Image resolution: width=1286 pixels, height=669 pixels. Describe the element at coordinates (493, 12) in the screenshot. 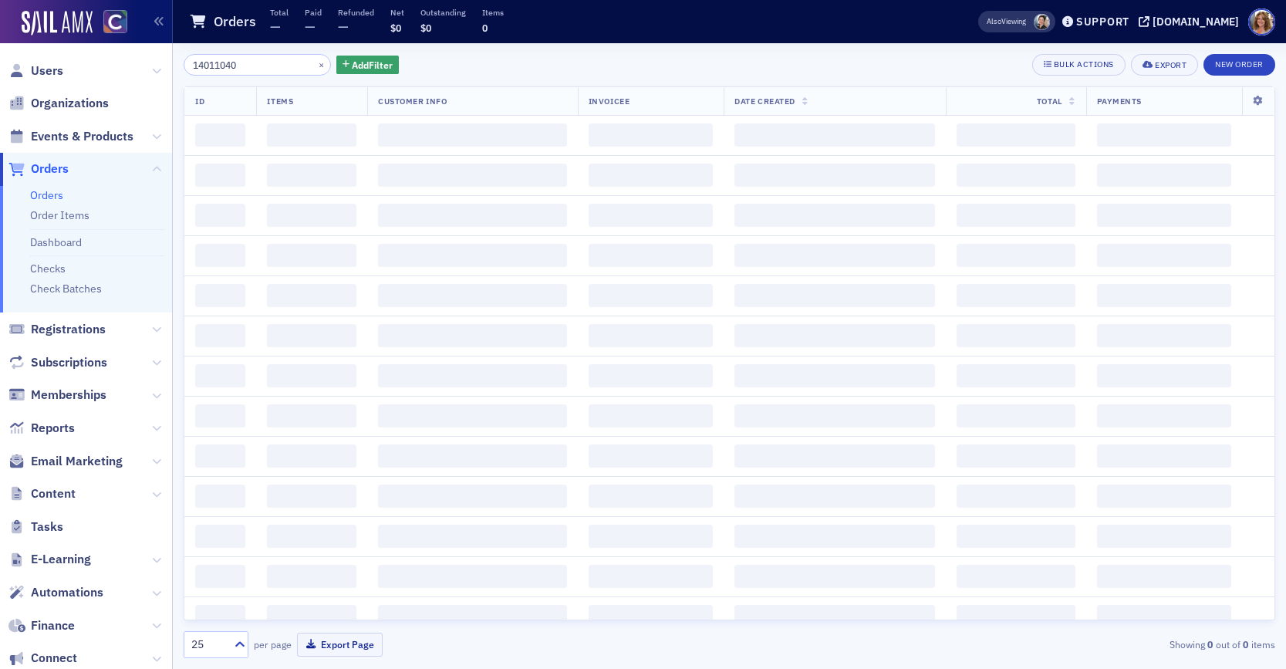

I see `p: Items` at that location.